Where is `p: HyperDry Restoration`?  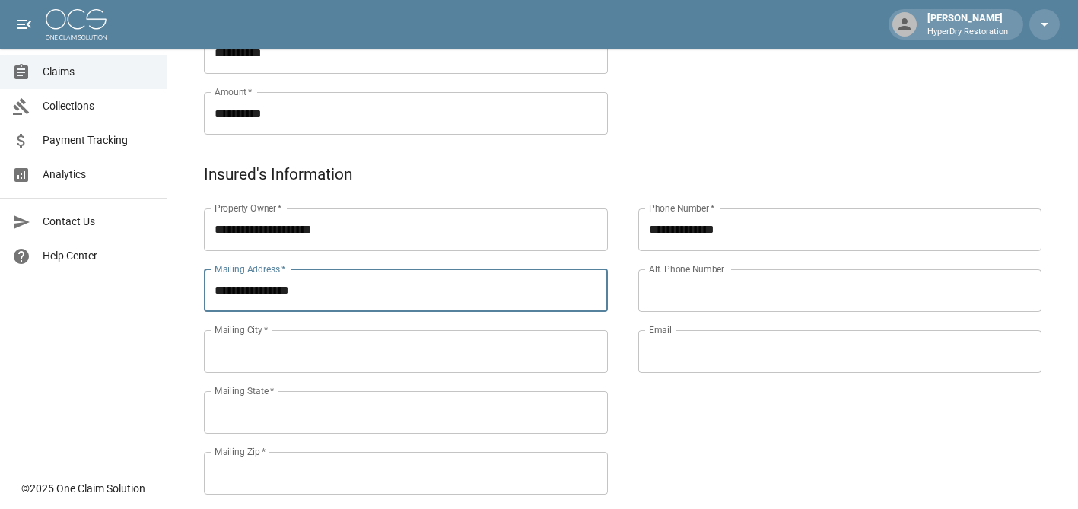 p: HyperDry Restoration is located at coordinates (968, 32).